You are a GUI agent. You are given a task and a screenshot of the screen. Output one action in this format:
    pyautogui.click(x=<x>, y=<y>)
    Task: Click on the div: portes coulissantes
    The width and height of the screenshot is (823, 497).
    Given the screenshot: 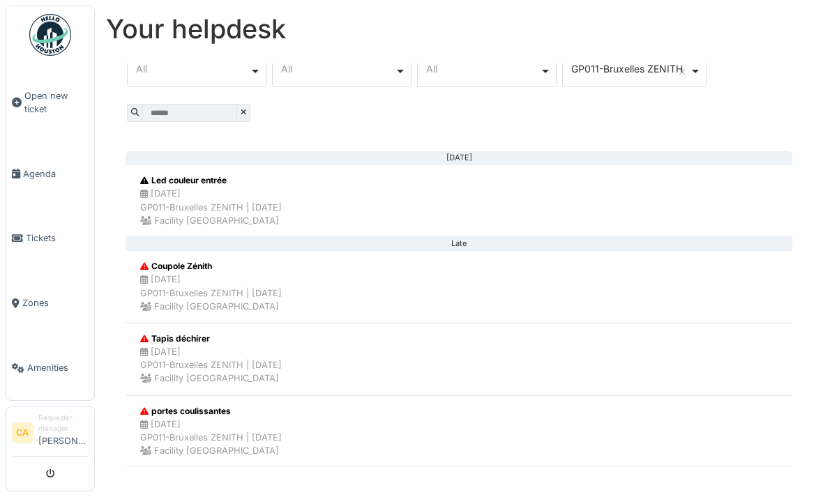 What is the action you would take?
    pyautogui.click(x=211, y=412)
    